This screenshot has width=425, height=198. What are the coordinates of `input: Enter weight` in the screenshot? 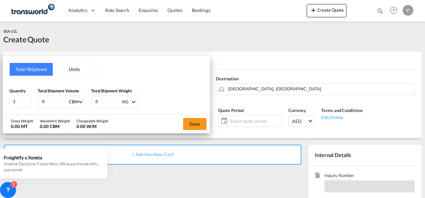 It's located at (108, 102).